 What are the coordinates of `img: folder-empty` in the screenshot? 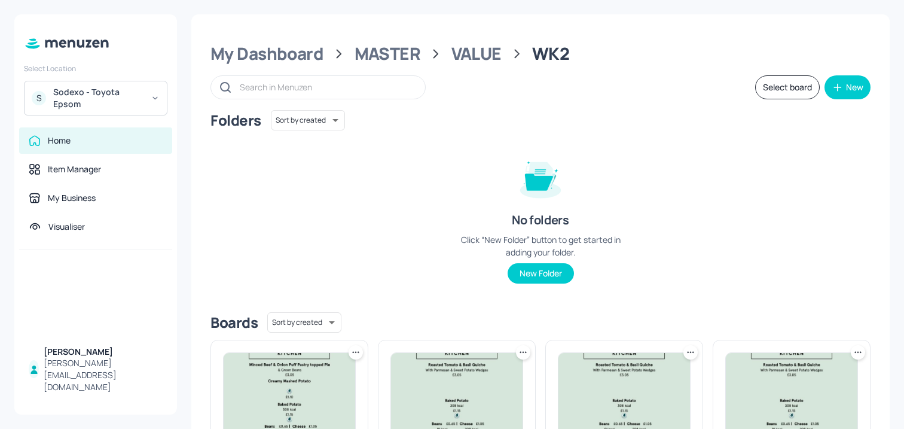 It's located at (540, 177).